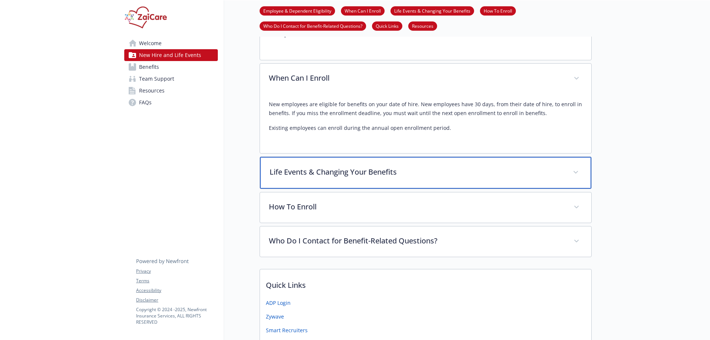  Describe the element at coordinates (171, 43) in the screenshot. I see `a: Welcome` at that location.